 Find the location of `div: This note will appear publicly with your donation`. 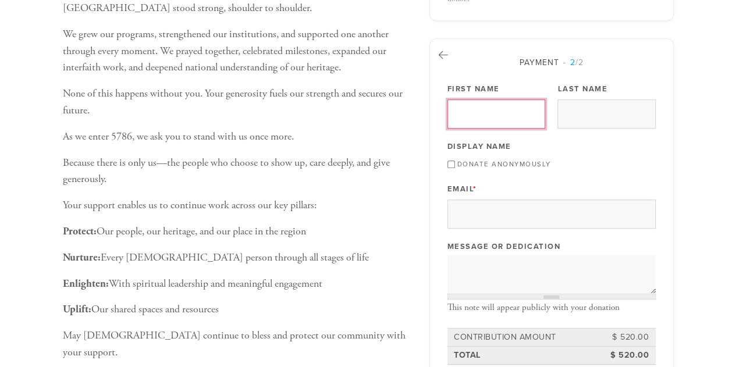

div: This note will appear publicly with your donation is located at coordinates (551, 308).